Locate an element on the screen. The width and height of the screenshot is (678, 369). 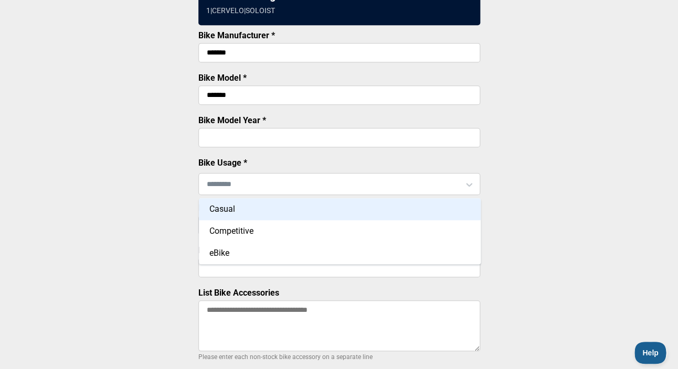
div: eBike is located at coordinates (339, 253).